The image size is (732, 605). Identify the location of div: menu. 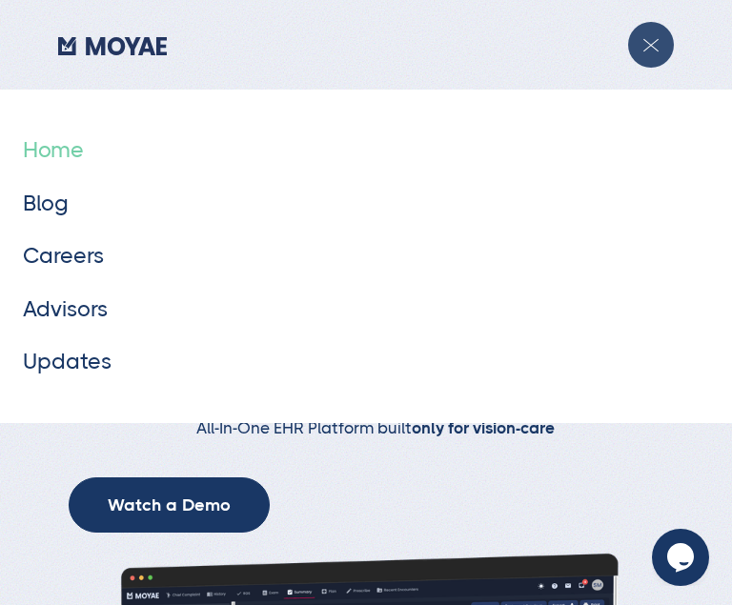
(651, 45).